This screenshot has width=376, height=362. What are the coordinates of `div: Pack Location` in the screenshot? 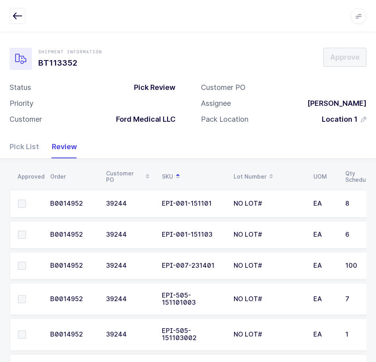 It's located at (224, 119).